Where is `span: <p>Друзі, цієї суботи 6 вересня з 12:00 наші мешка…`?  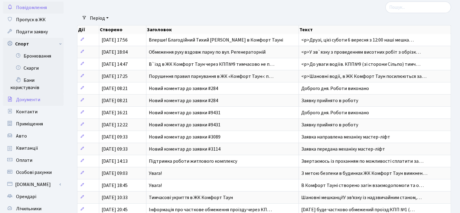 span: <p>Друзі, цієї суботи 6 вересня з 12:00 наші мешка… is located at coordinates (358, 40).